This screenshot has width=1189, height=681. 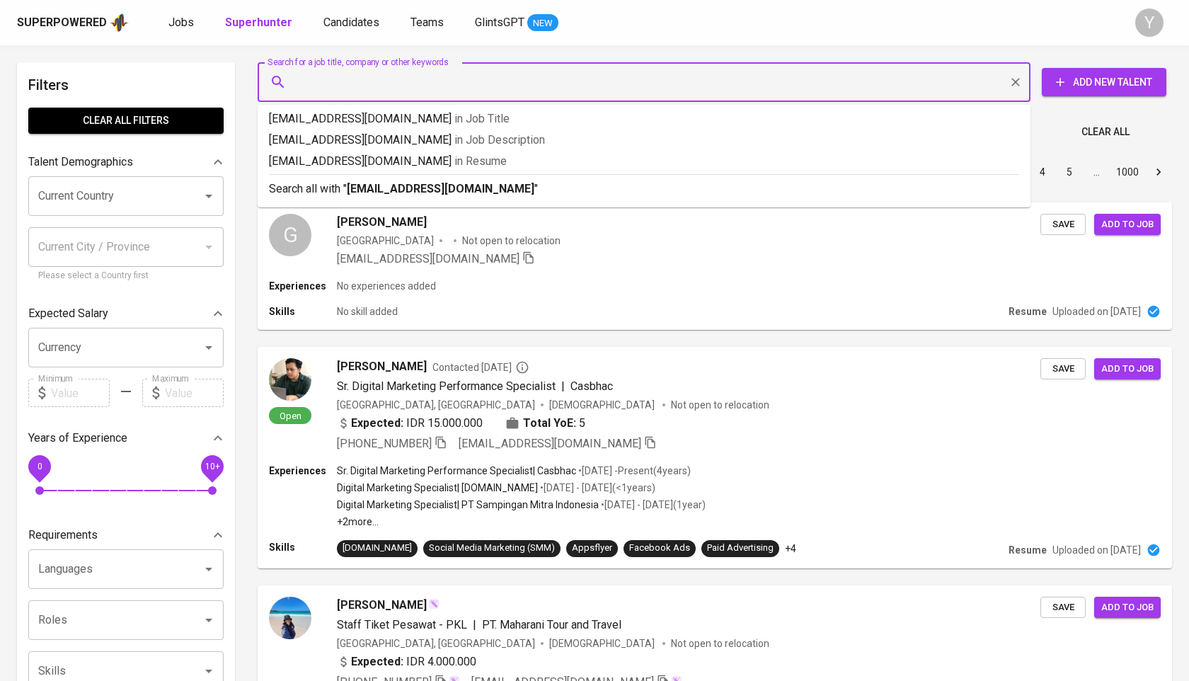 What do you see at coordinates (68, 314) in the screenshot?
I see `p: Expected Salary` at bounding box center [68, 314].